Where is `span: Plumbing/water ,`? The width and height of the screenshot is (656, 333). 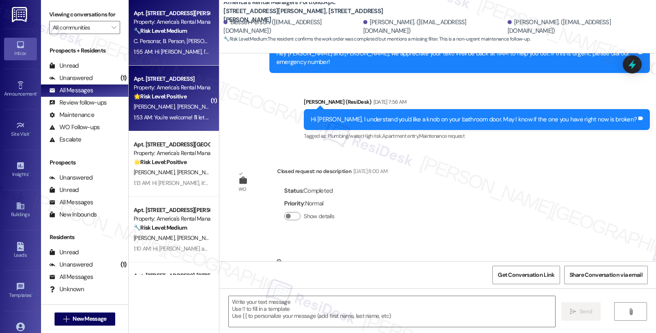 span: Plumbing/water , is located at coordinates (345, 136).